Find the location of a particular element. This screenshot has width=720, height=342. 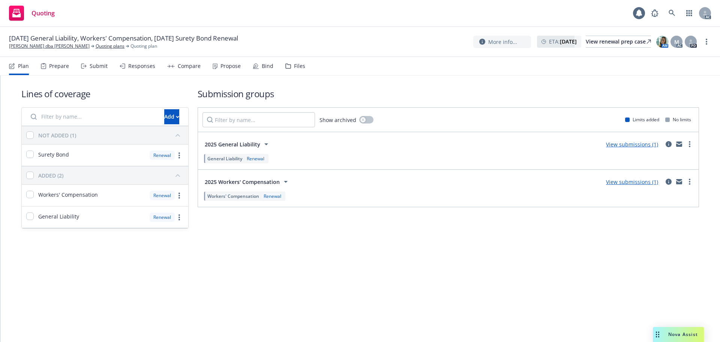

span: Show archived is located at coordinates (338, 120).